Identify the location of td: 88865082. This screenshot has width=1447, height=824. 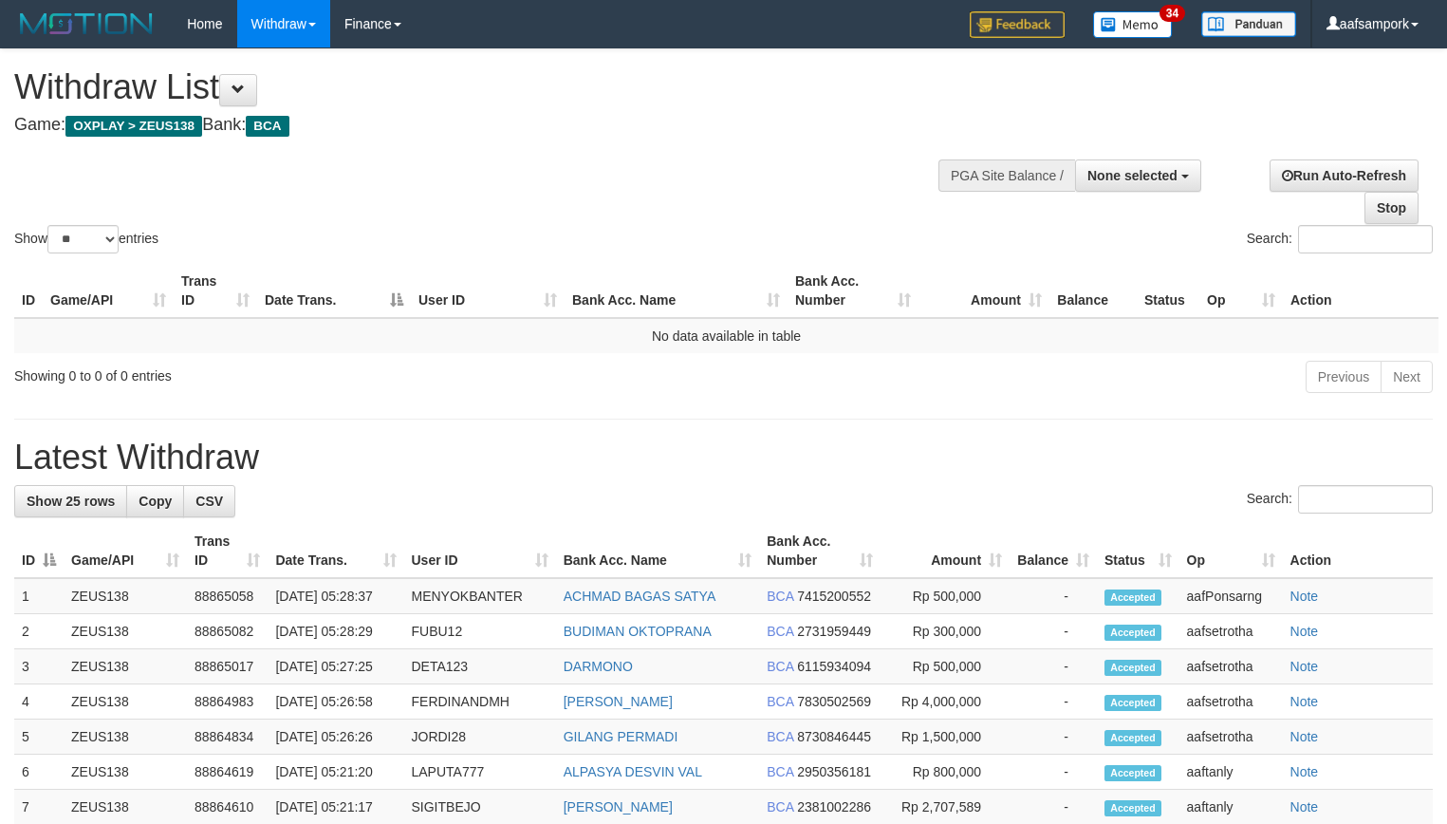
(227, 631).